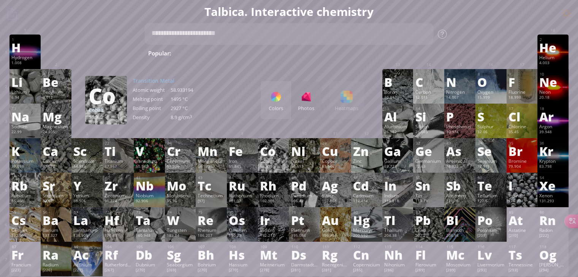 The image size is (578, 277). What do you see at coordinates (274, 196) in the screenshot?
I see `div: Rhodium` at bounding box center [274, 196].